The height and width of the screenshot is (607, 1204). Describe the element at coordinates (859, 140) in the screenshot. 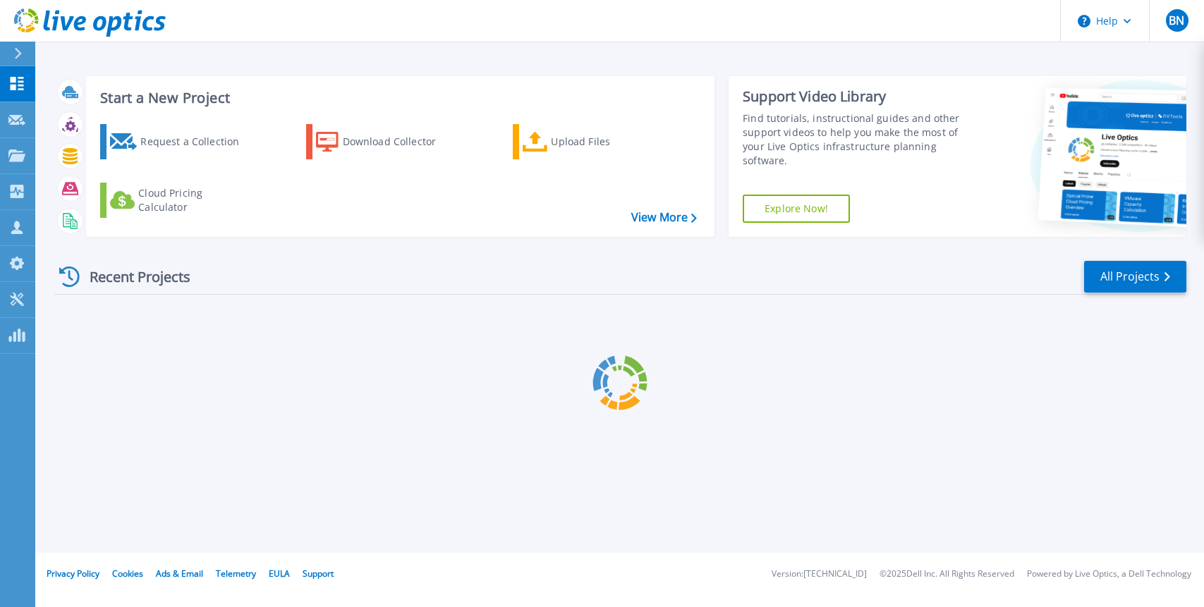

I see `div: Find tutorials, instructional guides and other support videos to help you make the most of your L...` at that location.